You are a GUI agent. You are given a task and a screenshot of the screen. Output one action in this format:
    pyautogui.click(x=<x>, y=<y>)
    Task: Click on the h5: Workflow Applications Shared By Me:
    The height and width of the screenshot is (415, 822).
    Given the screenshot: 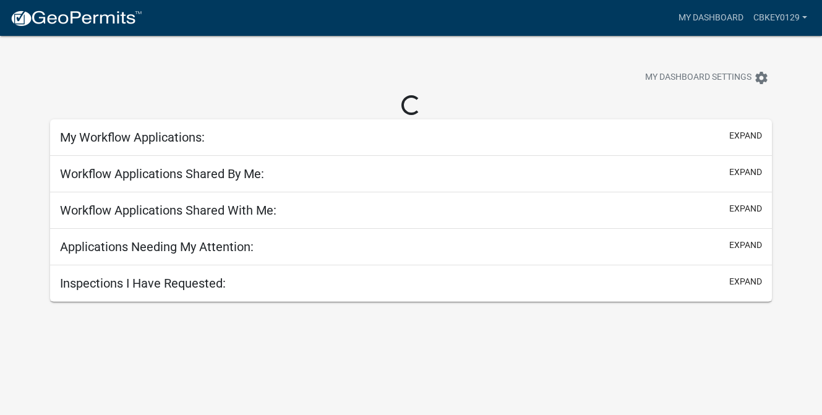 What is the action you would take?
    pyautogui.click(x=162, y=174)
    